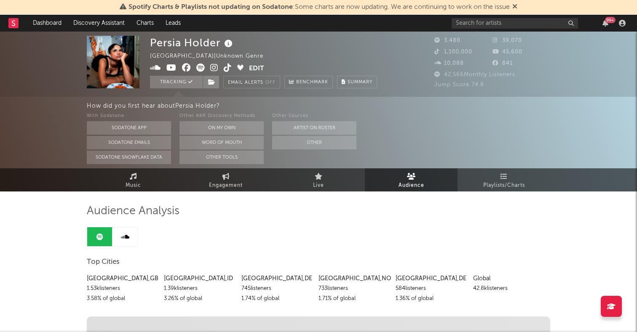  What do you see at coordinates (354, 299) in the screenshot?
I see `div: 1.71 % of global` at bounding box center [354, 299].